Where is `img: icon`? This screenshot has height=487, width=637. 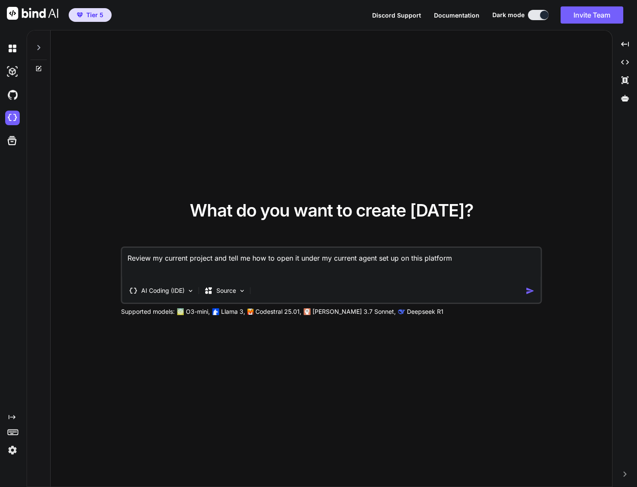
img: icon is located at coordinates (530, 291).